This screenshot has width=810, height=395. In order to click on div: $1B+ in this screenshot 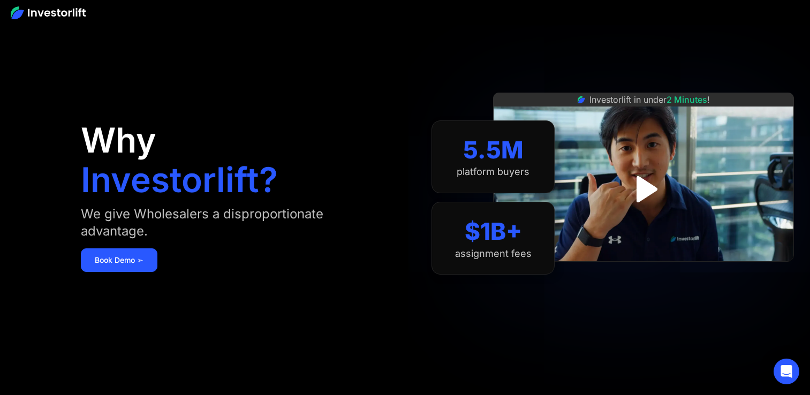, I will do `click(493, 231)`.